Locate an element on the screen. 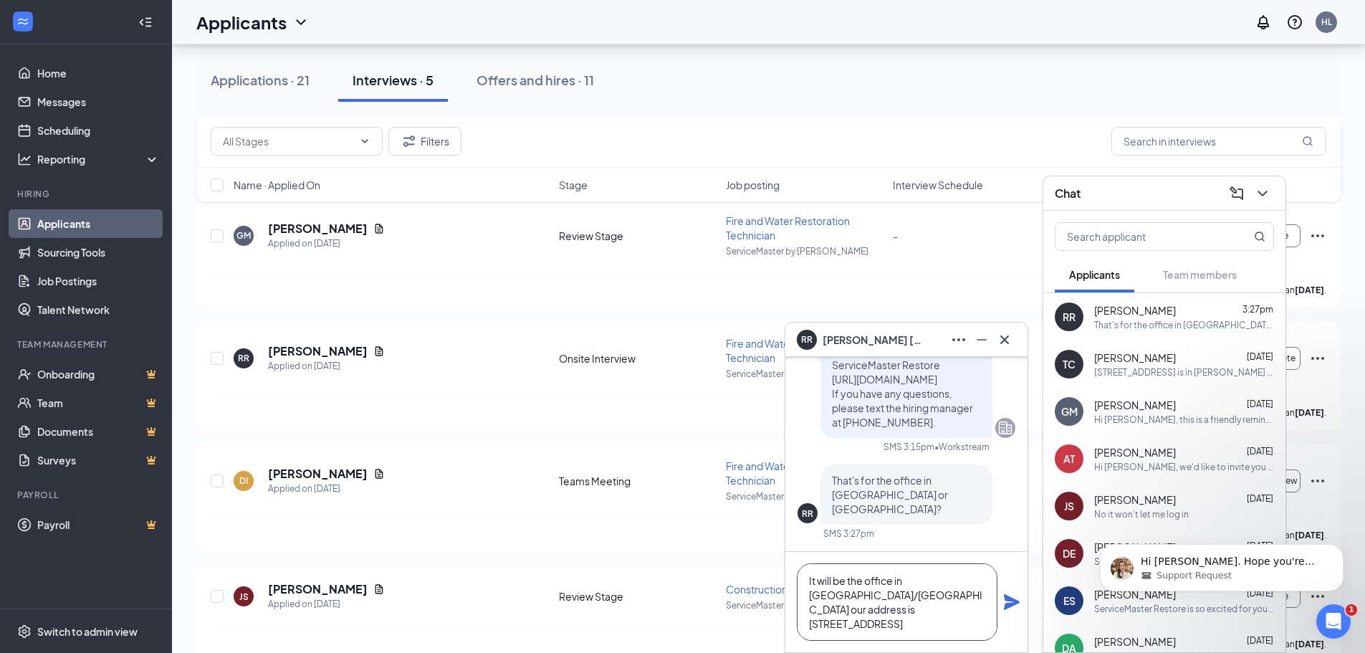 This screenshot has height=653, width=1365. div: Payroll is located at coordinates (87, 495).